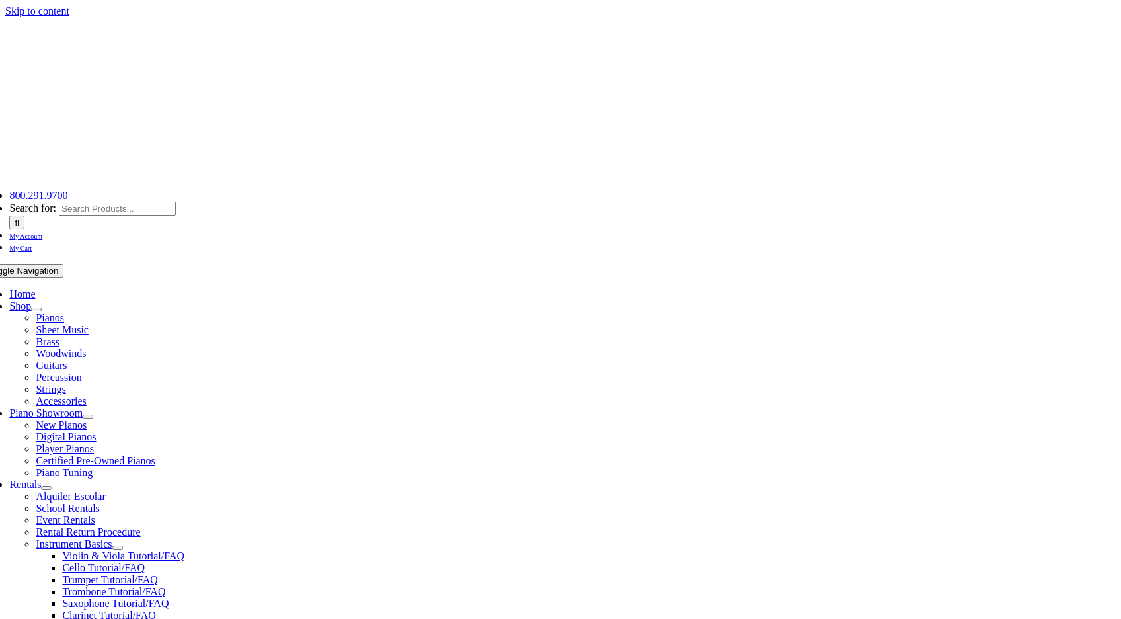  Describe the element at coordinates (123, 555) in the screenshot. I see `span: Violin & Viola Tutorial/FAQ` at that location.